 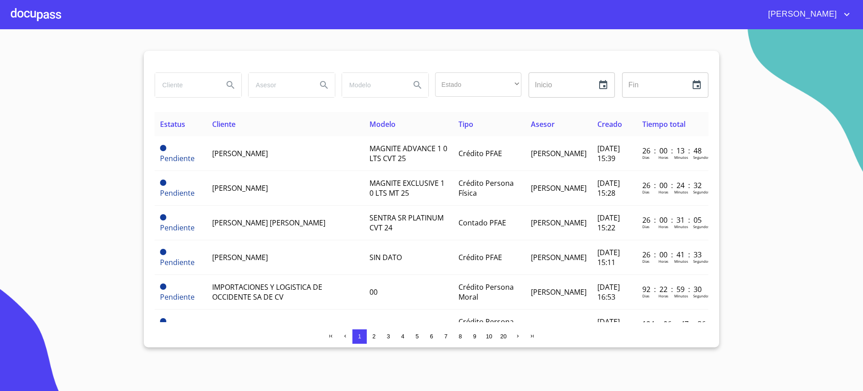 I want to click on p: 124 : 06 : 47 : 36, so click(x=673, y=324).